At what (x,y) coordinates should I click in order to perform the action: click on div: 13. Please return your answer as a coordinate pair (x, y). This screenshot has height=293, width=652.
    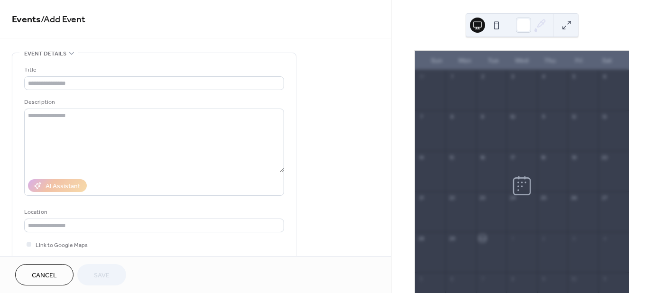
    Looking at the image, I should click on (604, 117).